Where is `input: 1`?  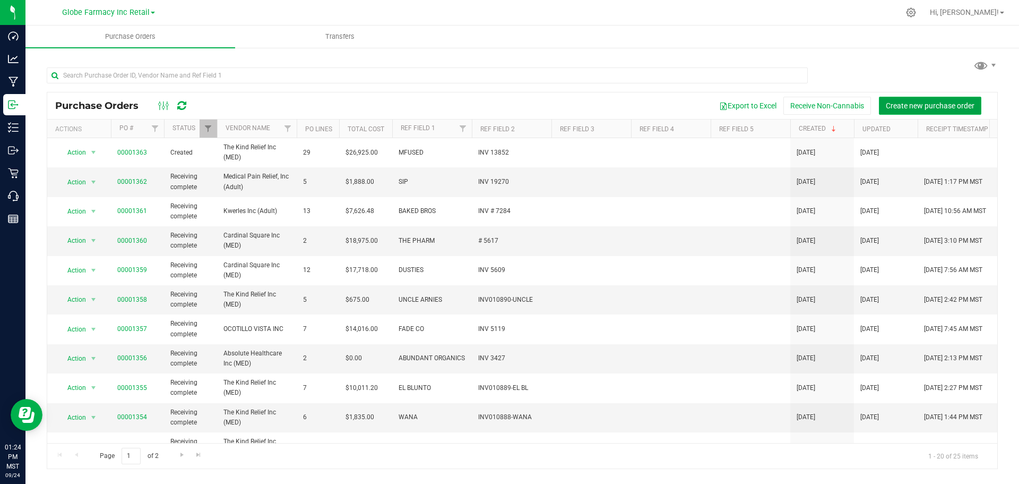
input: 1 is located at coordinates (131, 456).